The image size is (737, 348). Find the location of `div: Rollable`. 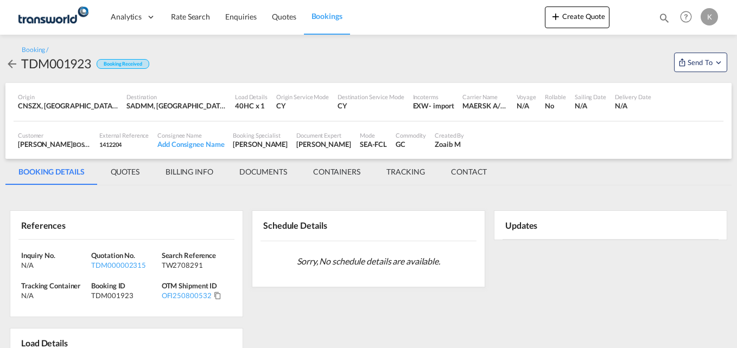

div: Rollable is located at coordinates (555, 97).